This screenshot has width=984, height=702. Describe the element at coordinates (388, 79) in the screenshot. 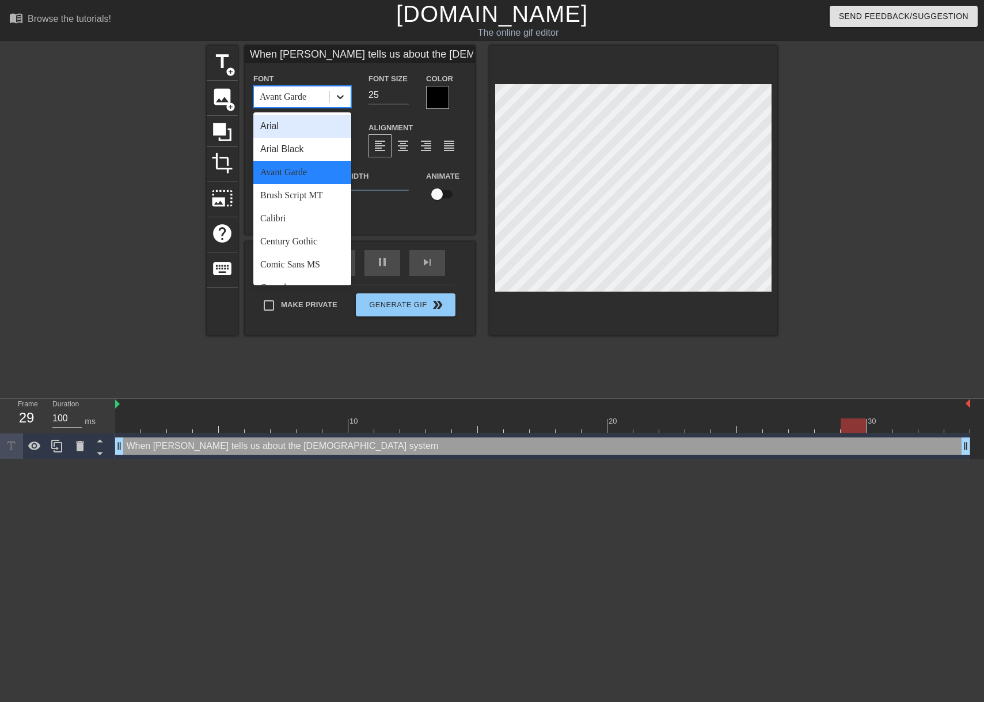

I see `label: Font Size` at that location.